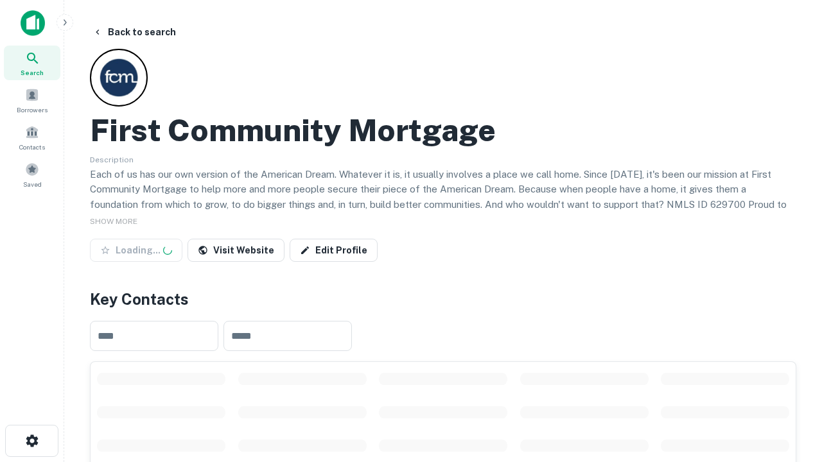  I want to click on div: Chat Widget, so click(790, 349).